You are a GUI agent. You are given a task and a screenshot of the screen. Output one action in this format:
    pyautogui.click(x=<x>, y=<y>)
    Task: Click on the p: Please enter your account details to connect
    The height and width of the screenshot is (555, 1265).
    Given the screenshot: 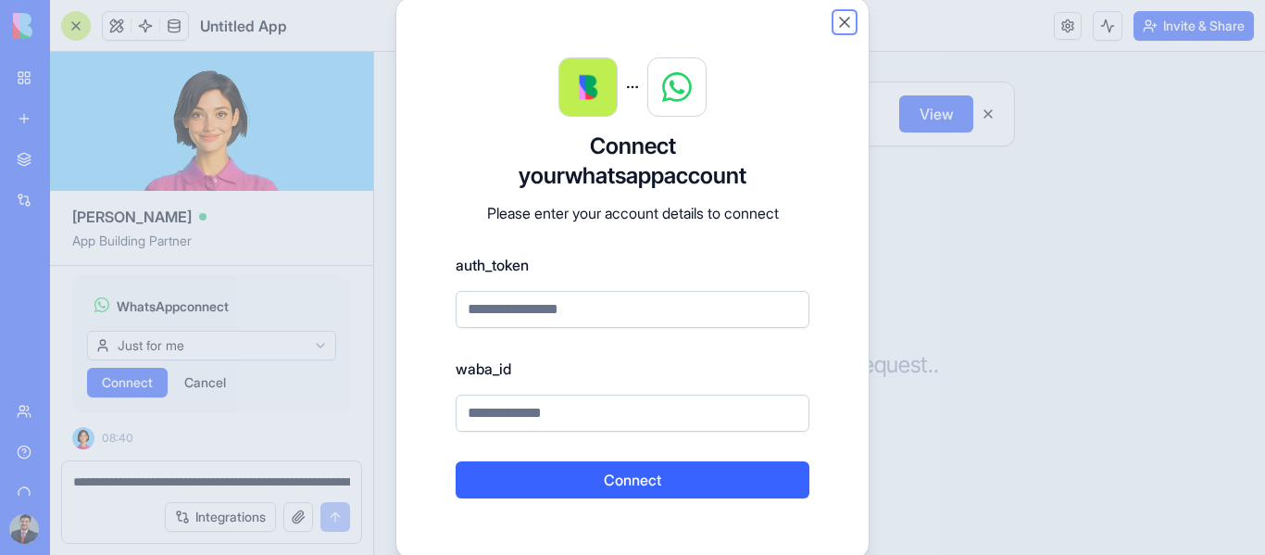 What is the action you would take?
    pyautogui.click(x=632, y=213)
    